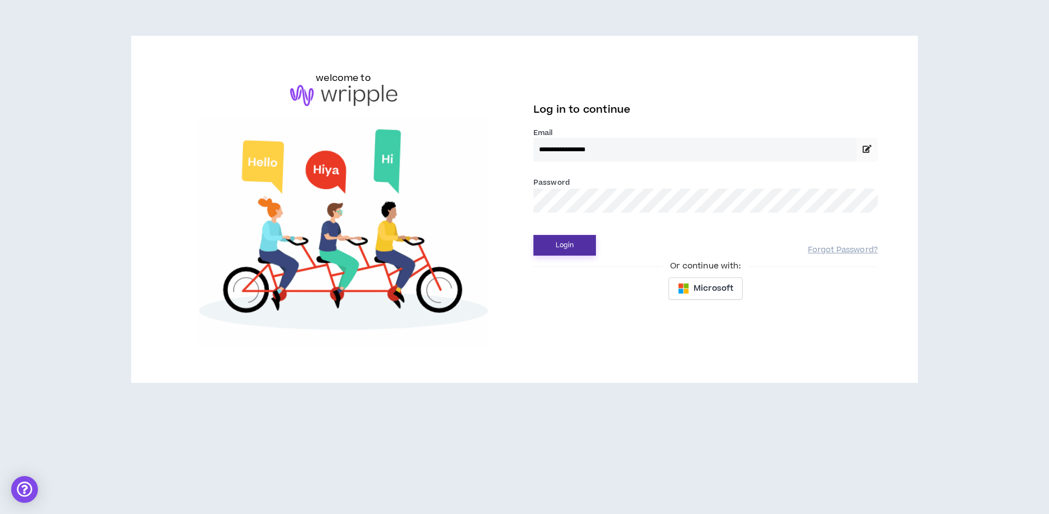  Describe the element at coordinates (705, 133) in the screenshot. I see `label: Email` at that location.